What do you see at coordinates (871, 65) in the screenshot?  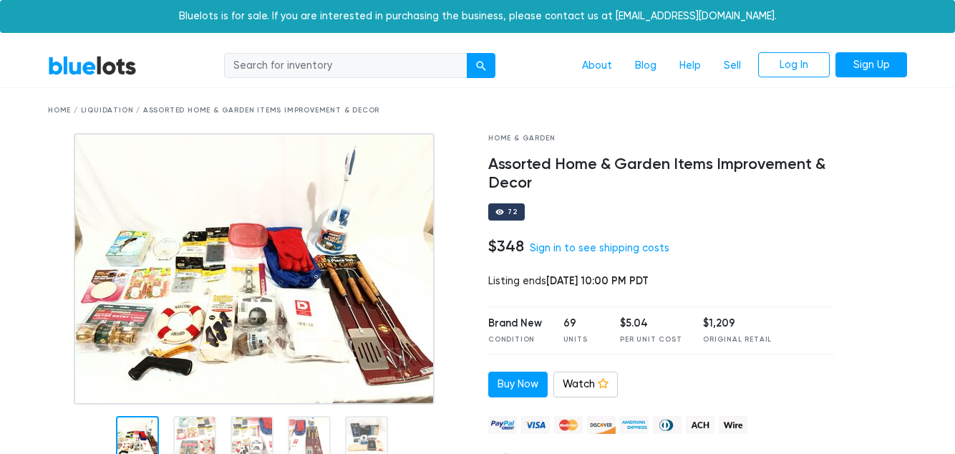 I see `a: Sign Up` at bounding box center [871, 65].